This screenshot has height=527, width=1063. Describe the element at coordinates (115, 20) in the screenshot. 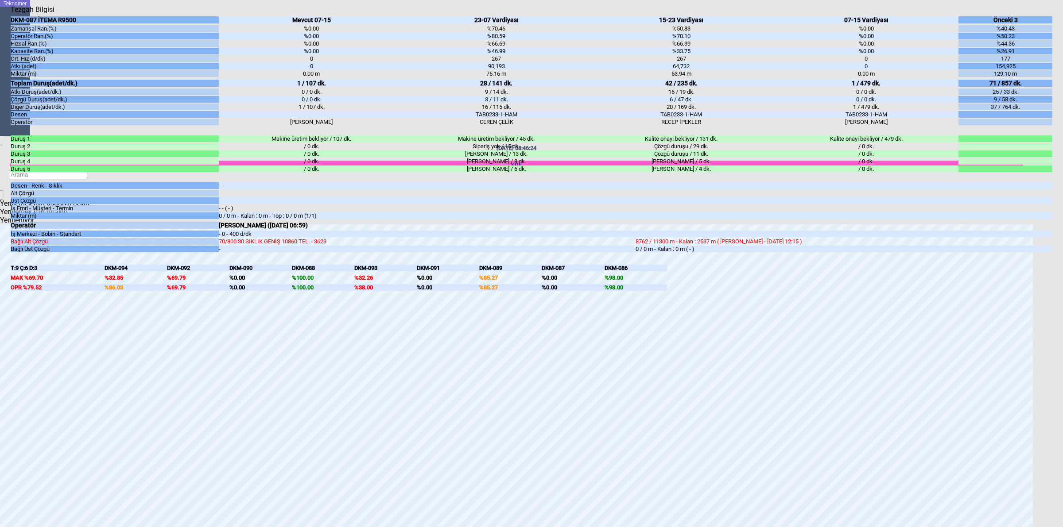

I see `div: DKM-087 İTEMA R9500` at that location.